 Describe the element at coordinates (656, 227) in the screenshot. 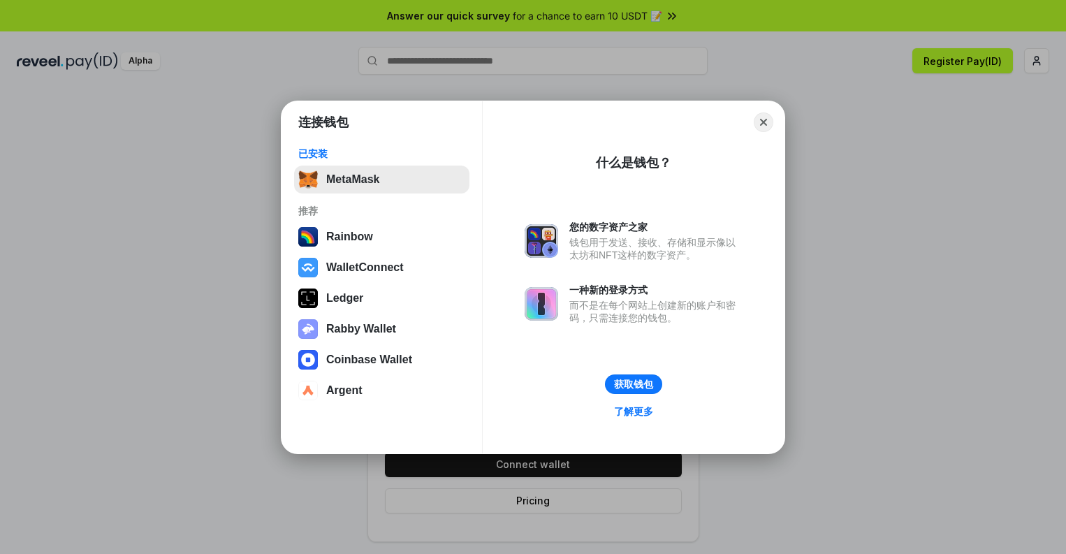

I see `div: 您的数字资产之家` at that location.